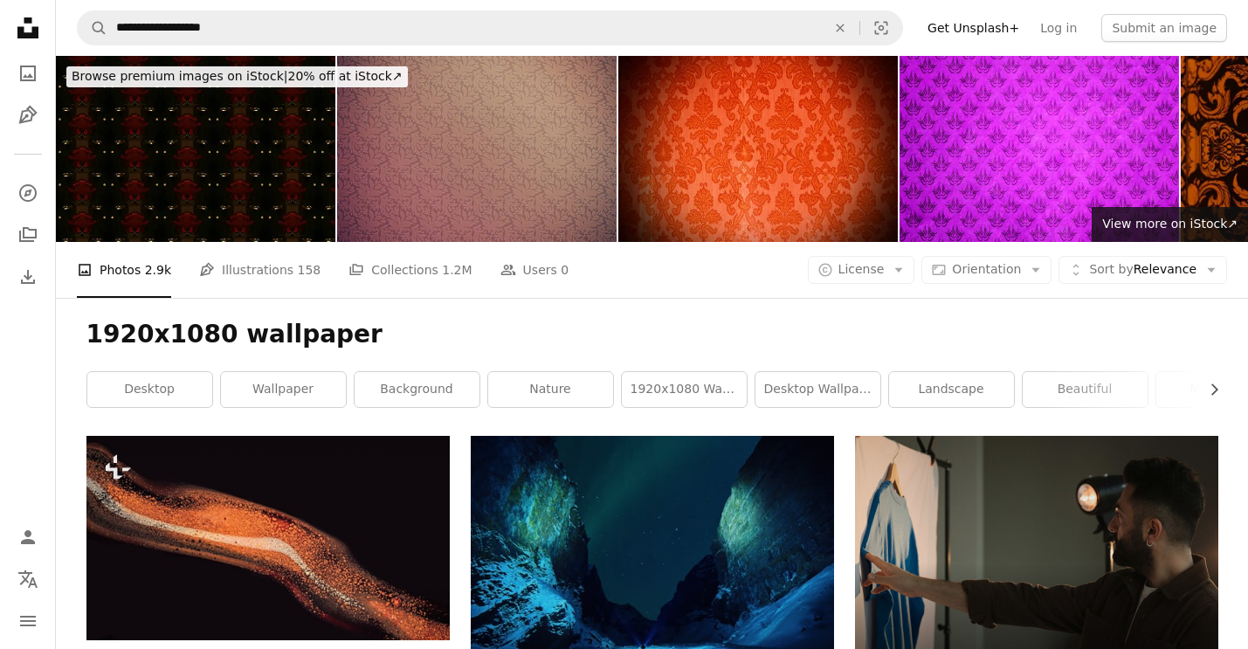 The height and width of the screenshot is (649, 1248). Describe the element at coordinates (973, 28) in the screenshot. I see `a: Get Unsplash+` at that location.